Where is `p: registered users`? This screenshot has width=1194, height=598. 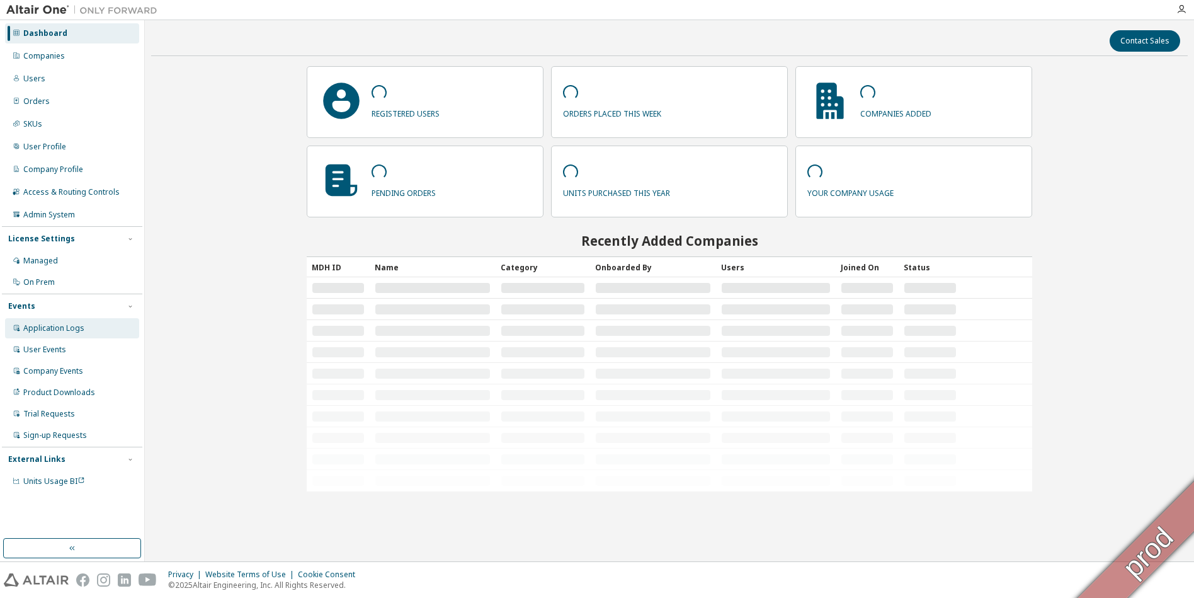 p: registered users is located at coordinates (406, 111).